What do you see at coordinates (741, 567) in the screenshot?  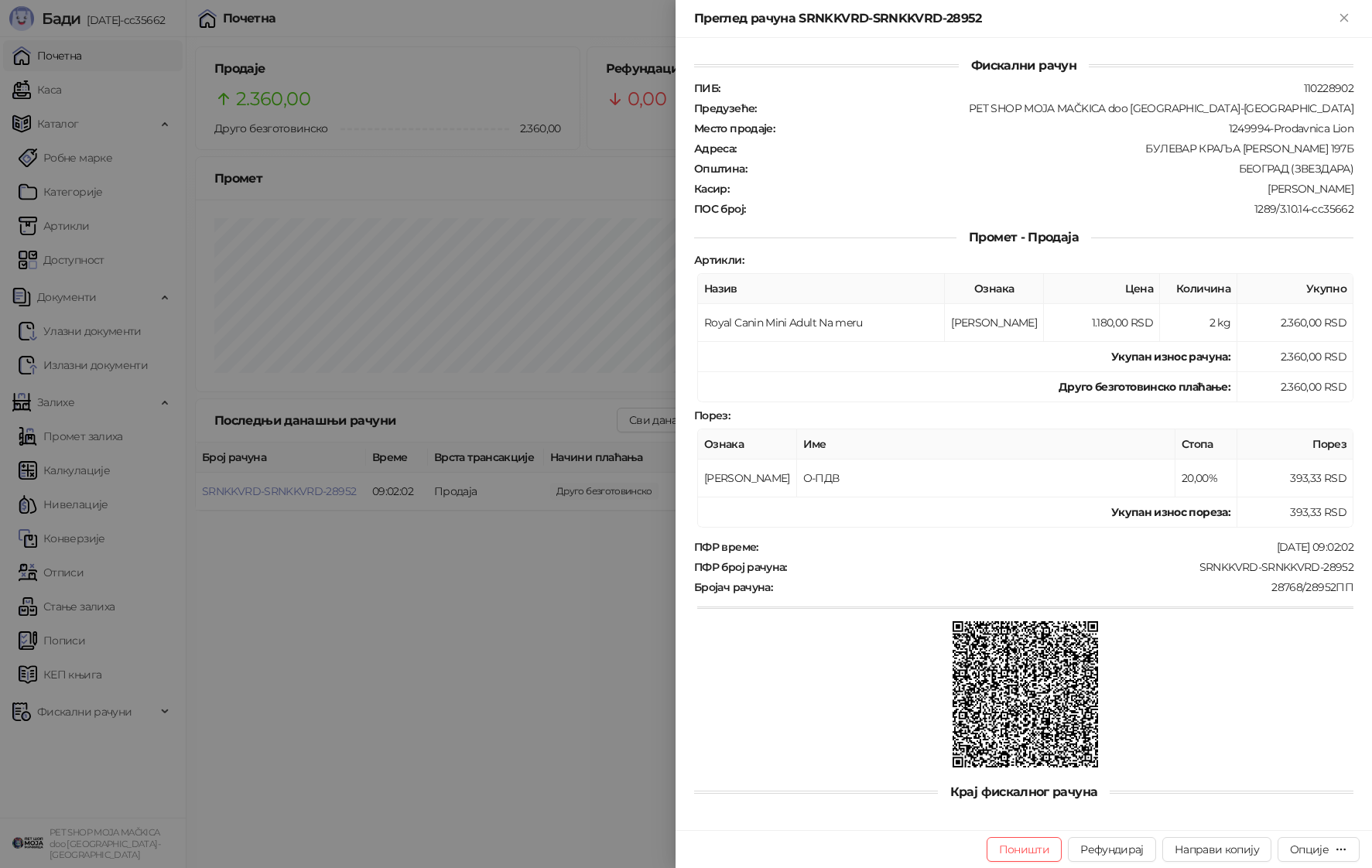 I see `strong: ПФР број рачуна :` at bounding box center [741, 567].